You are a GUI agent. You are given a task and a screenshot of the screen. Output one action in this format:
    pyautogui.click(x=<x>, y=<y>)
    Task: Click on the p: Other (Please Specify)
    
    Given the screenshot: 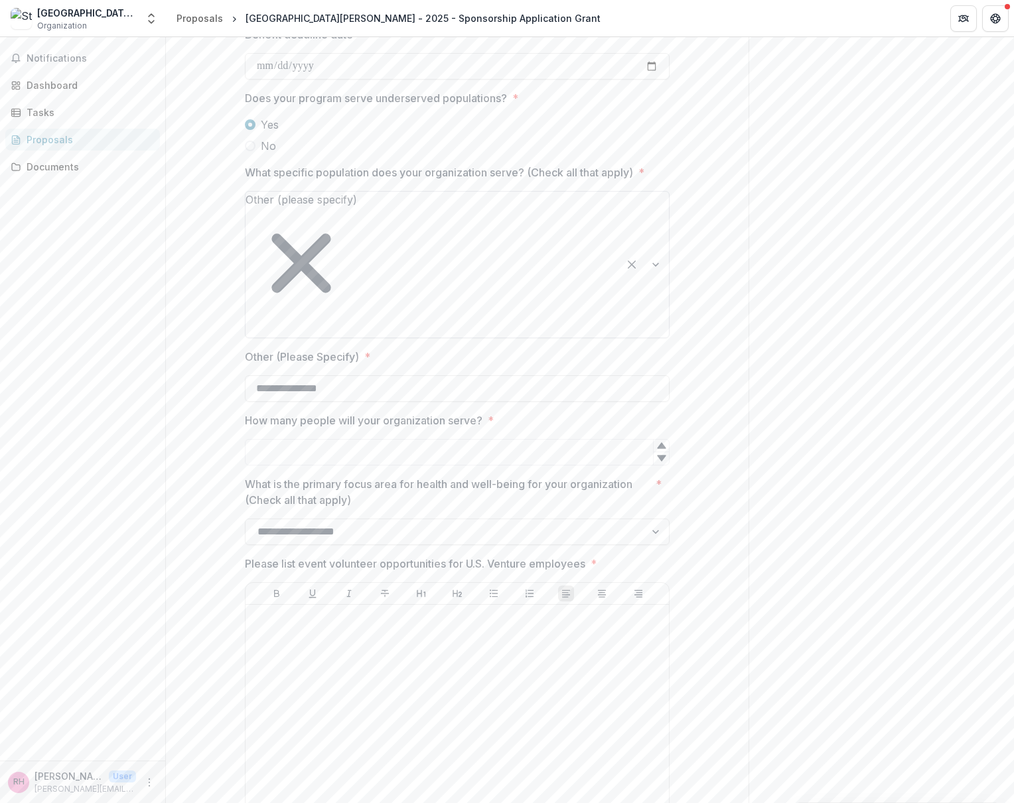 What is the action you would take?
    pyautogui.click(x=302, y=357)
    